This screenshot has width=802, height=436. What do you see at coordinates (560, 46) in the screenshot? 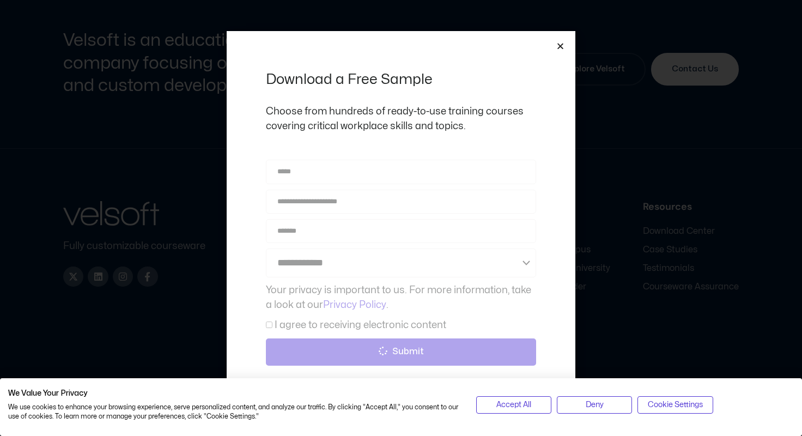
I see `a: Close` at bounding box center [560, 46].